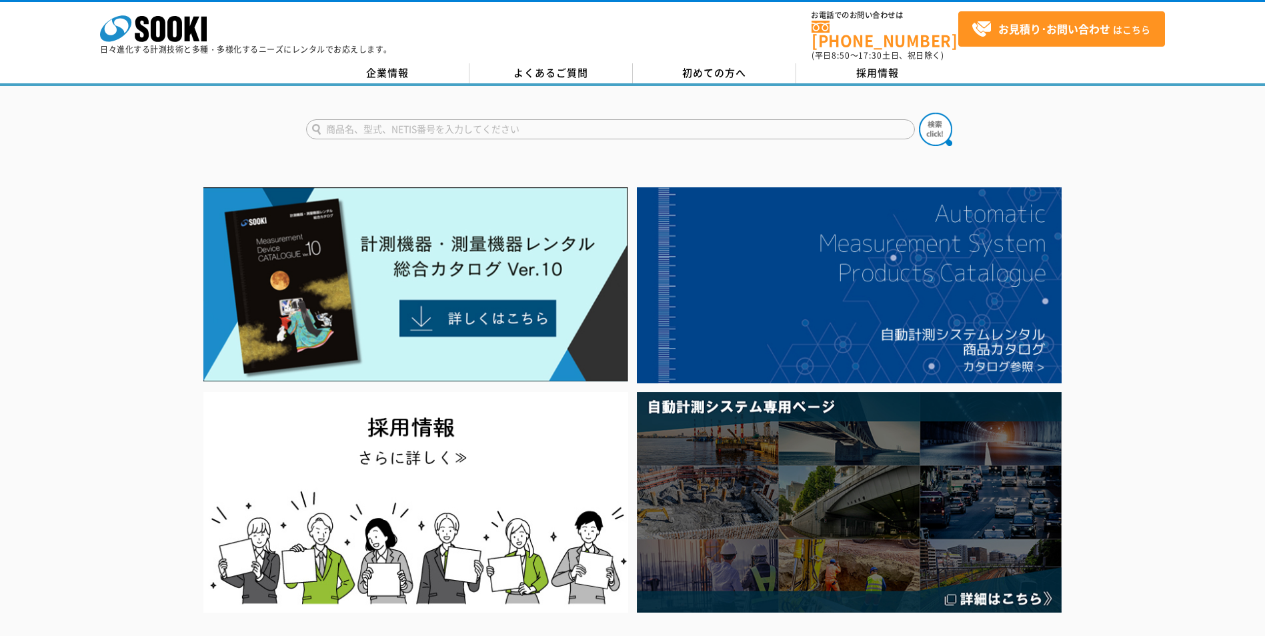 This screenshot has width=1265, height=636. Describe the element at coordinates (870, 55) in the screenshot. I see `span: 17:30` at that location.